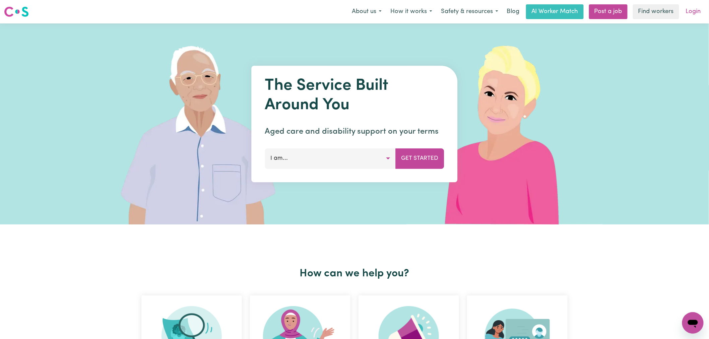 The width and height of the screenshot is (709, 339). I want to click on h1: The Service Built Around You, so click(354, 95).